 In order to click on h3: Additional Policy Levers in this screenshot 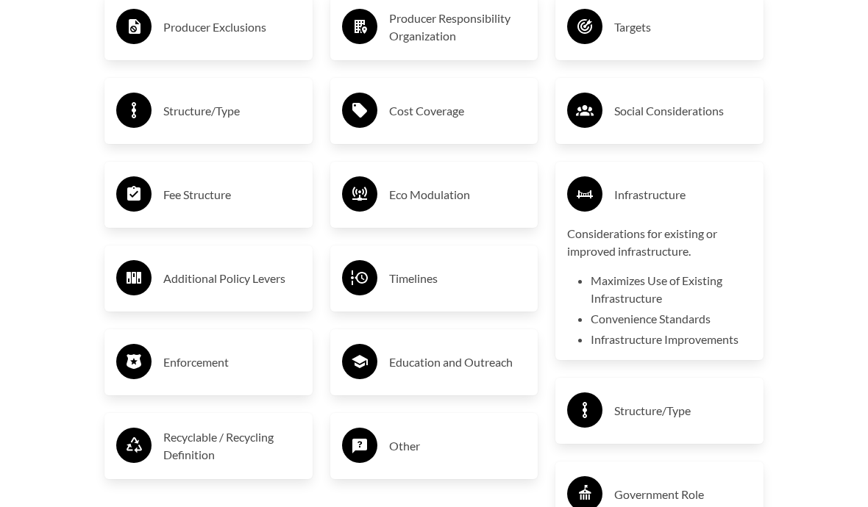, I will do `click(232, 279)`.